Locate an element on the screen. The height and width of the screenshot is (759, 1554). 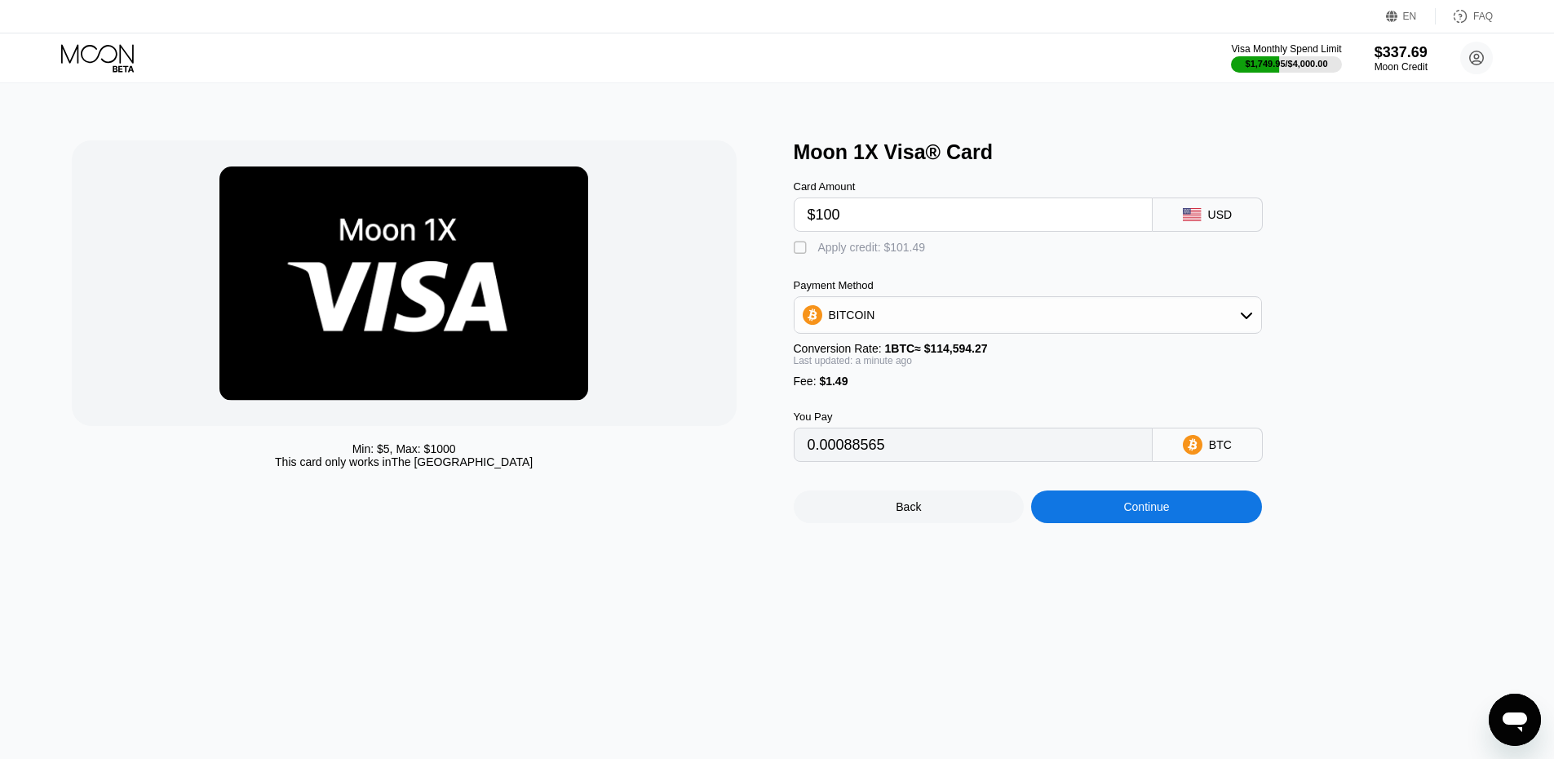
div: Min: $ 5 , Max: $ 1000 is located at coordinates (404, 449).